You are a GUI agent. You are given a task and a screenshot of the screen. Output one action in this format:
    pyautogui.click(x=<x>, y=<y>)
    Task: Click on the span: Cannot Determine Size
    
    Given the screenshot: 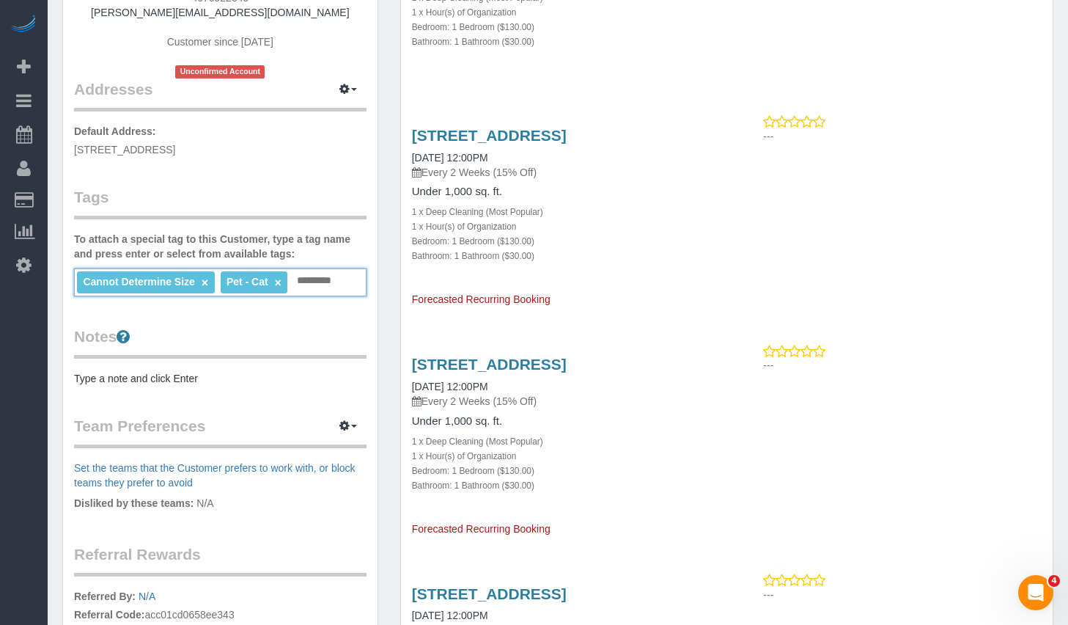 What is the action you would take?
    pyautogui.click(x=139, y=282)
    